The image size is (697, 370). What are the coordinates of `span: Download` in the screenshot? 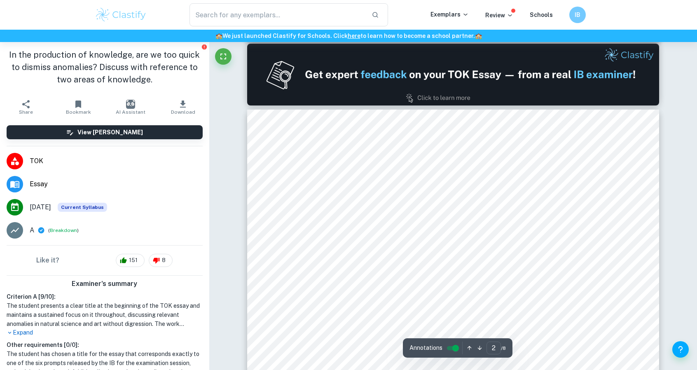 It's located at (183, 112).